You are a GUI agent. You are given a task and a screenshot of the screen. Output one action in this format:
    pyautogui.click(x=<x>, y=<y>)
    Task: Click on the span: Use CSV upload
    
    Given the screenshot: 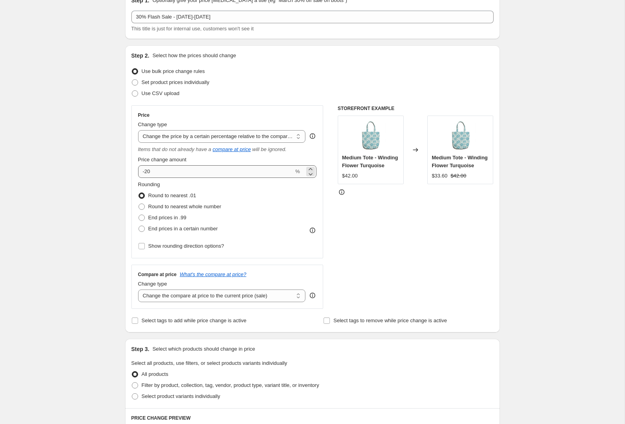 What is the action you would take?
    pyautogui.click(x=161, y=93)
    